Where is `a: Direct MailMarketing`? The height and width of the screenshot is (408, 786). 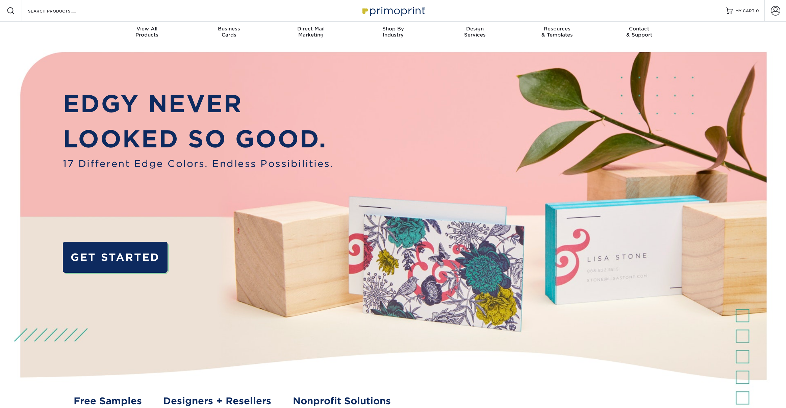 a: Direct MailMarketing is located at coordinates (311, 32).